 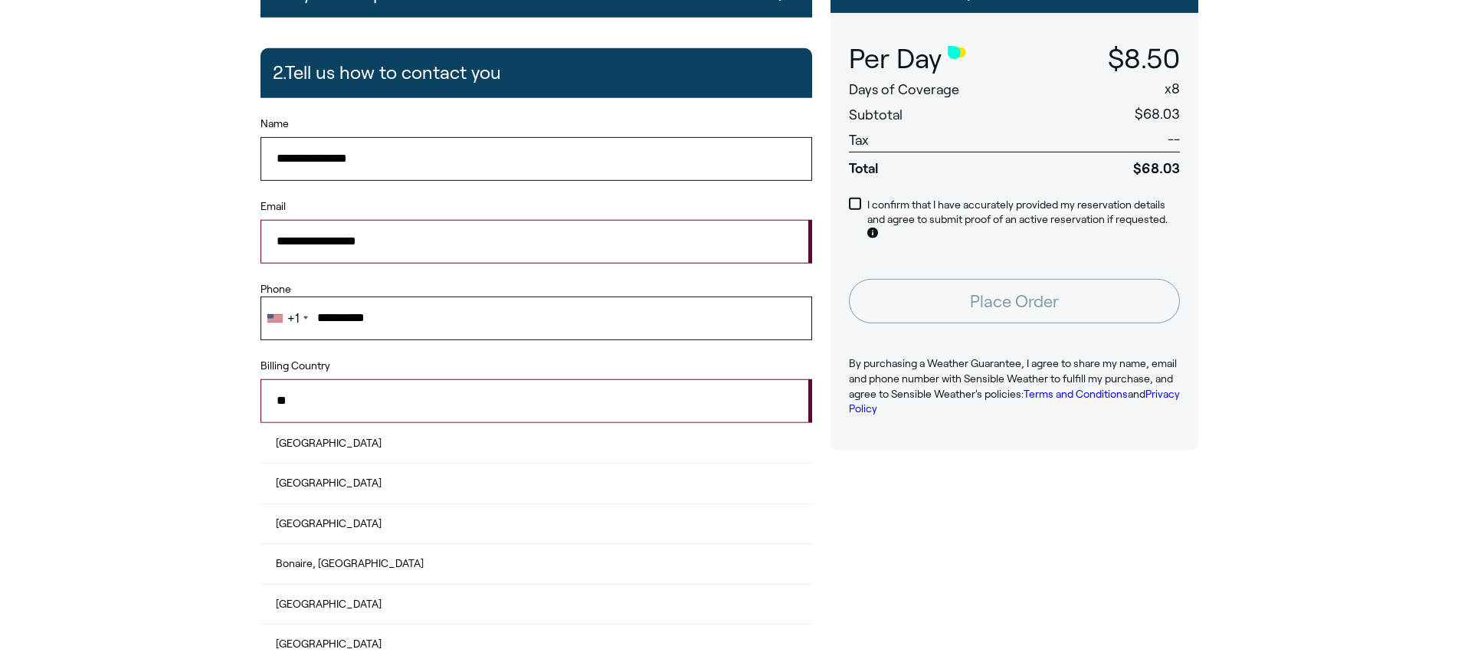 I want to click on a: Terms and Conditions, so click(x=1075, y=394).